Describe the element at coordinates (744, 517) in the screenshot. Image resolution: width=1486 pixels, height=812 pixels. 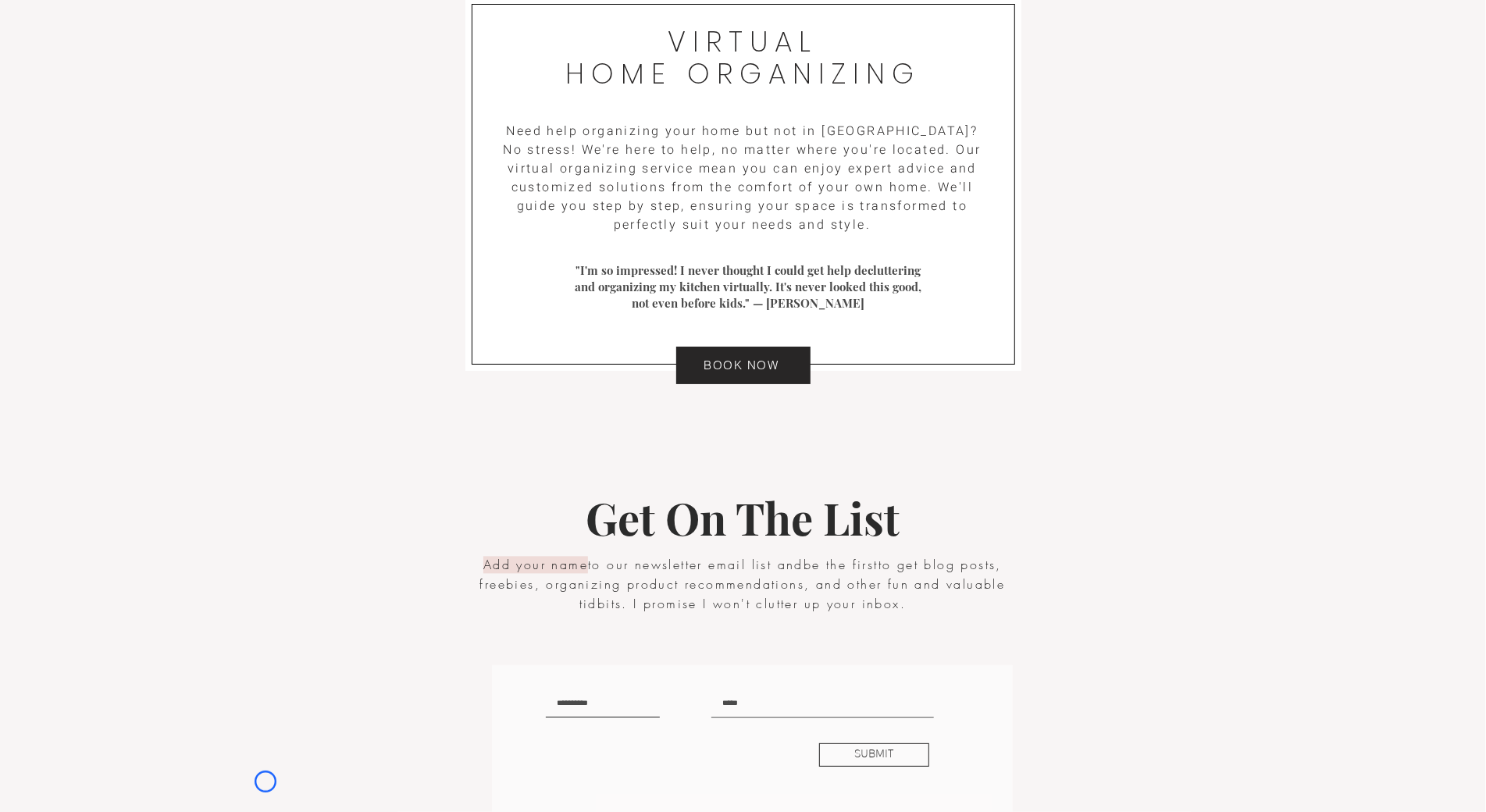
I see `span: Get On The List` at that location.